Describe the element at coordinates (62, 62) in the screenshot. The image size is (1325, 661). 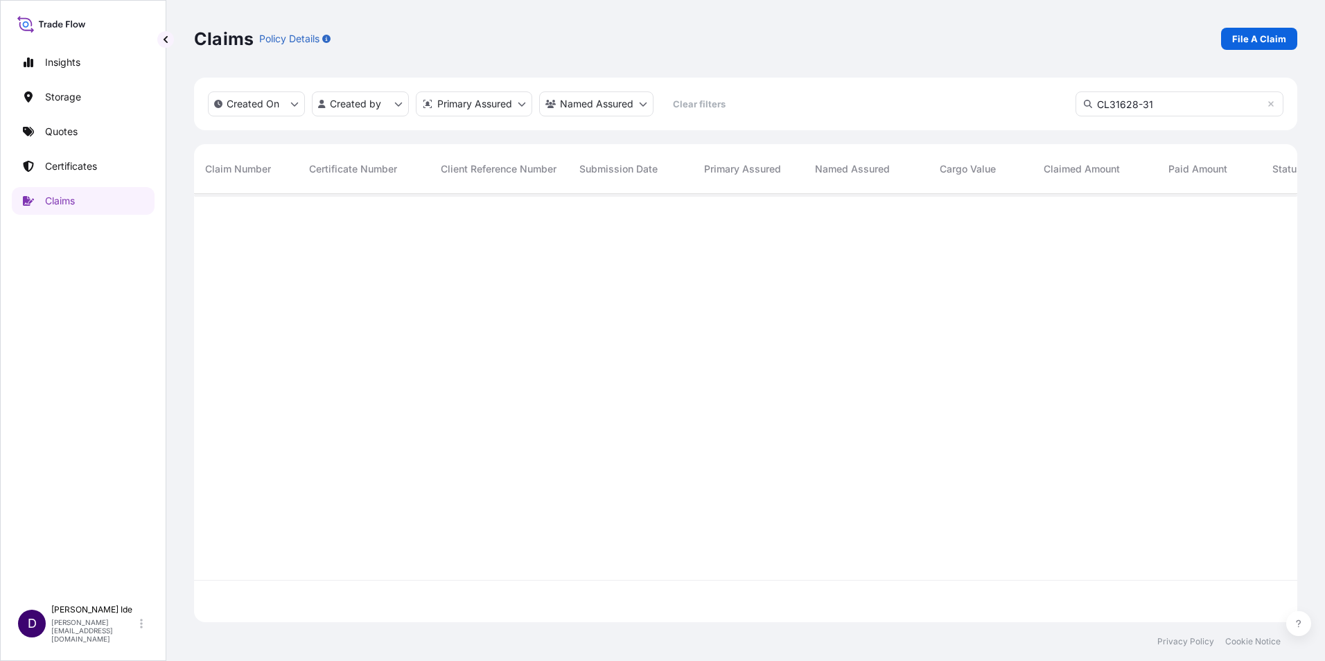
I see `p: Insights` at that location.